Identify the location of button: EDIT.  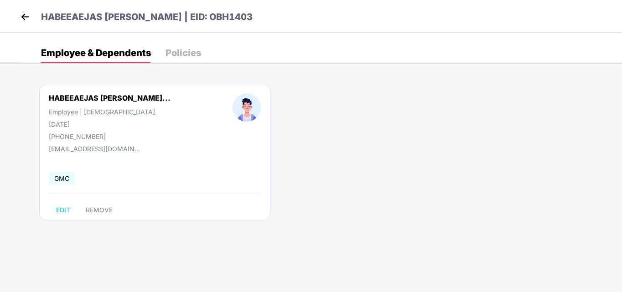
(63, 210).